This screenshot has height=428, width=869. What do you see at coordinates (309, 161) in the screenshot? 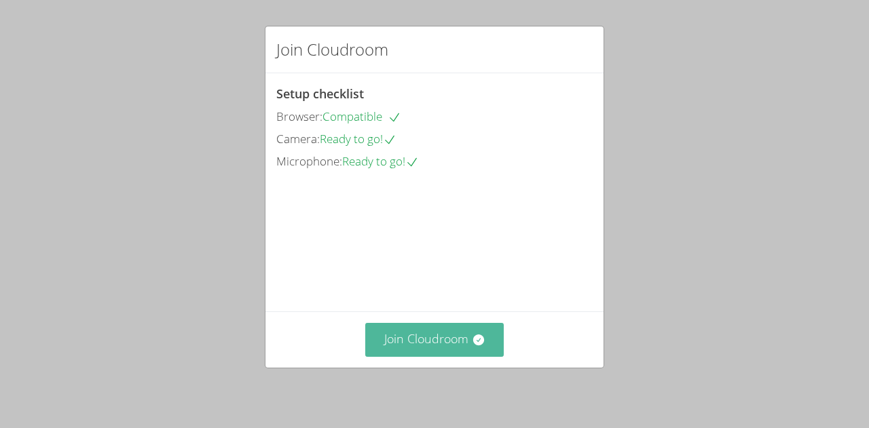
I see `span: Microphone:` at bounding box center [309, 161].